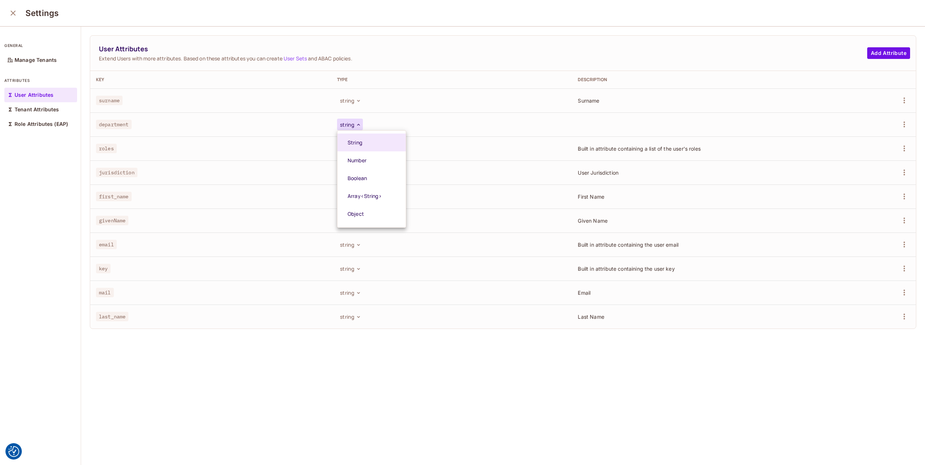  What do you see at coordinates (376, 213) in the screenshot?
I see `span: Object` at bounding box center [376, 213].